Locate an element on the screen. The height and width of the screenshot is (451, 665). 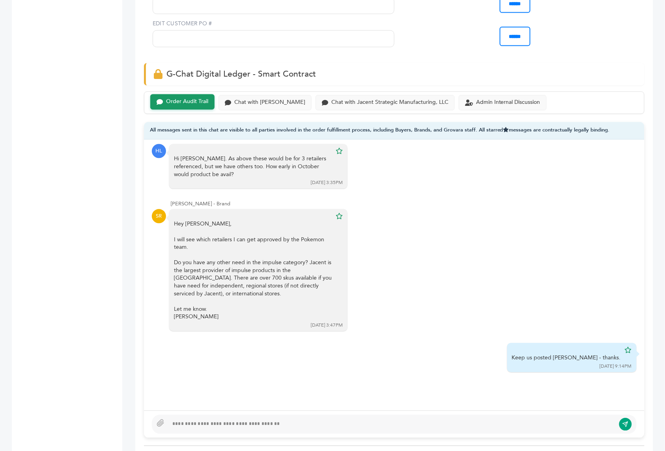
div: Order Audit Trail is located at coordinates (187, 102).